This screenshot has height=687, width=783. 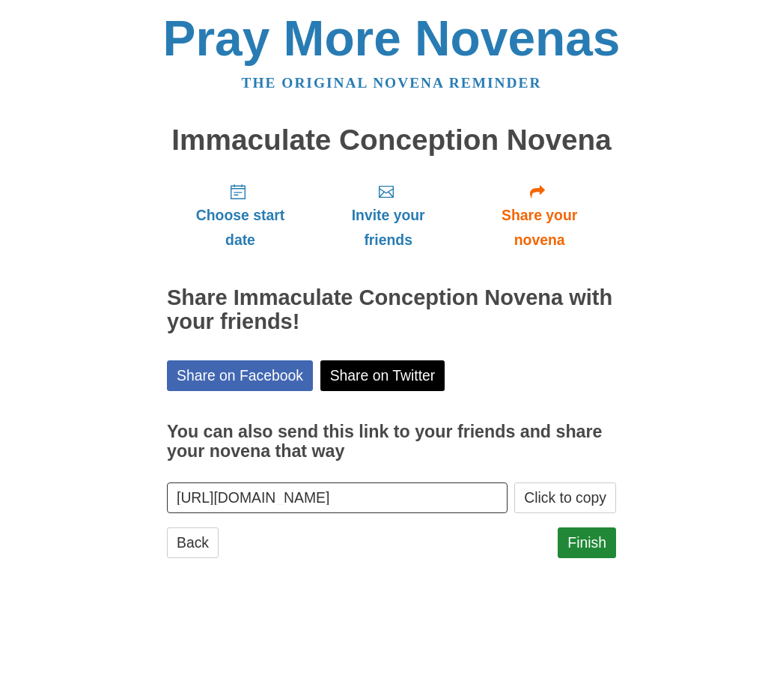 I want to click on a: Share on Twitter, so click(x=383, y=375).